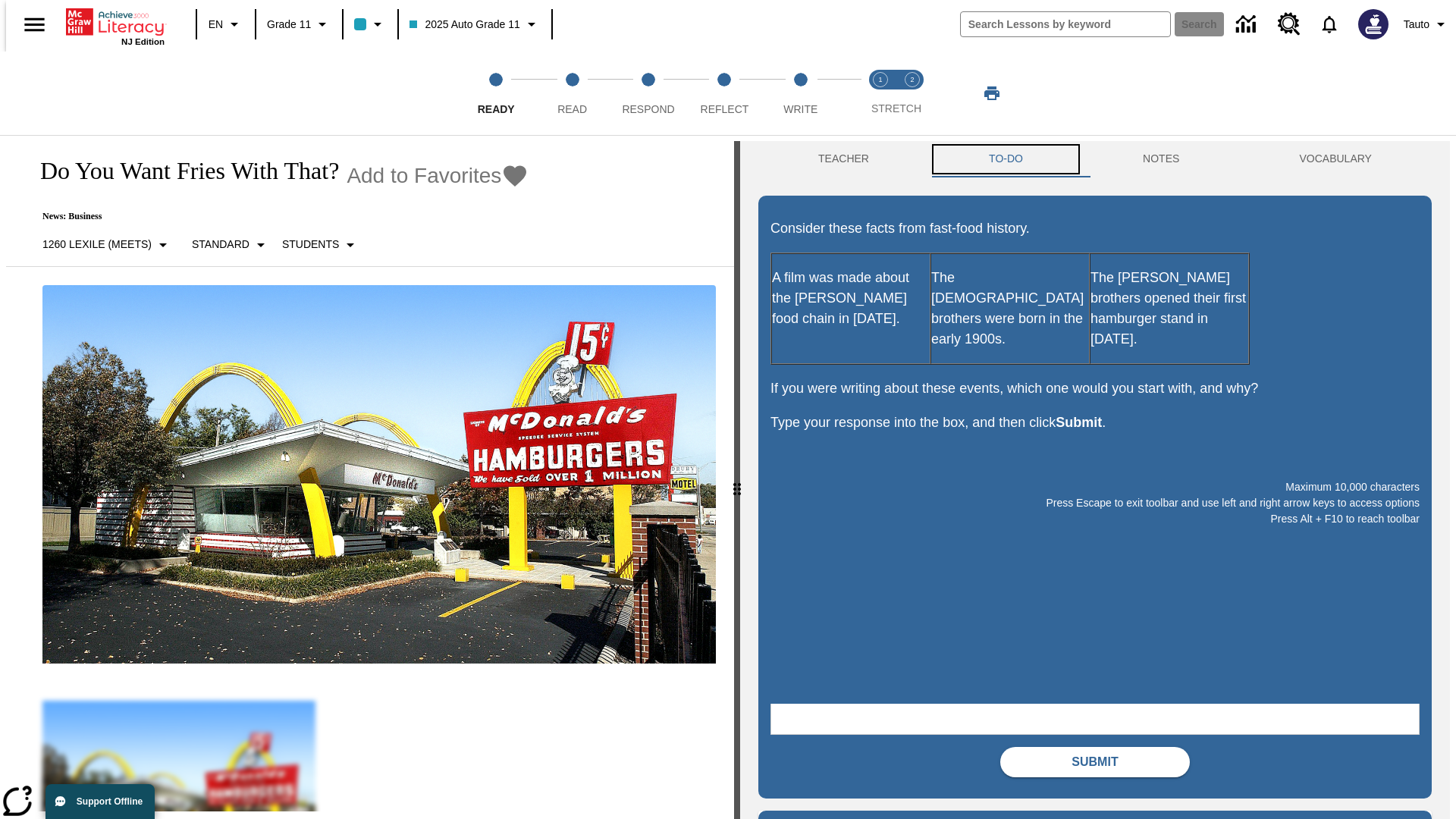  I want to click on input: search field, so click(1066, 24).